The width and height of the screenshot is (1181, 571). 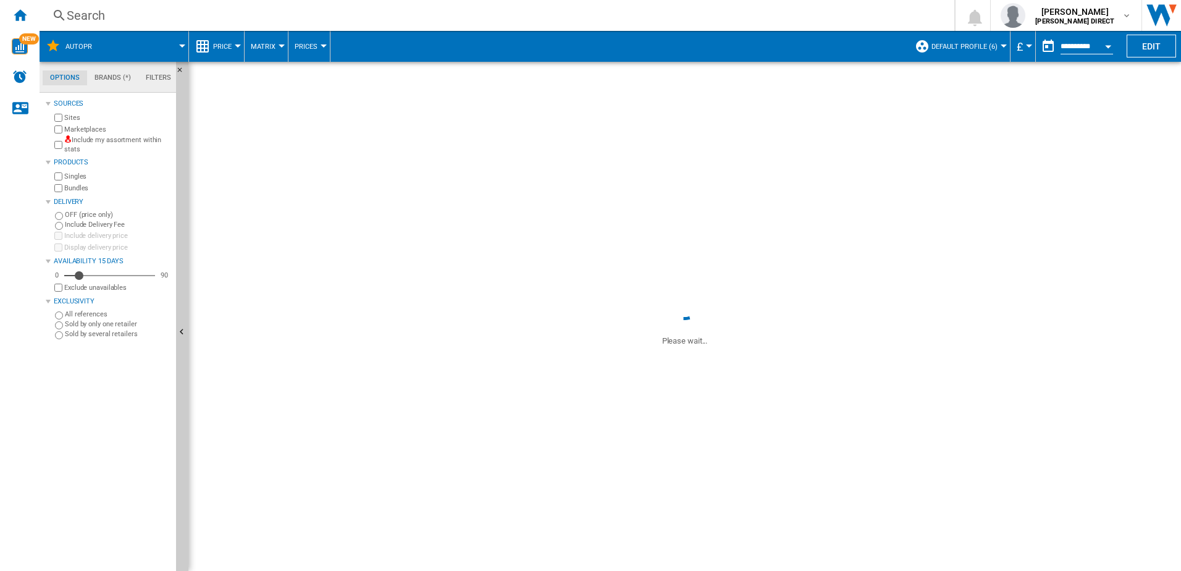 What do you see at coordinates (117, 144) in the screenshot?
I see `label: Include my assortment within stats` at bounding box center [117, 144].